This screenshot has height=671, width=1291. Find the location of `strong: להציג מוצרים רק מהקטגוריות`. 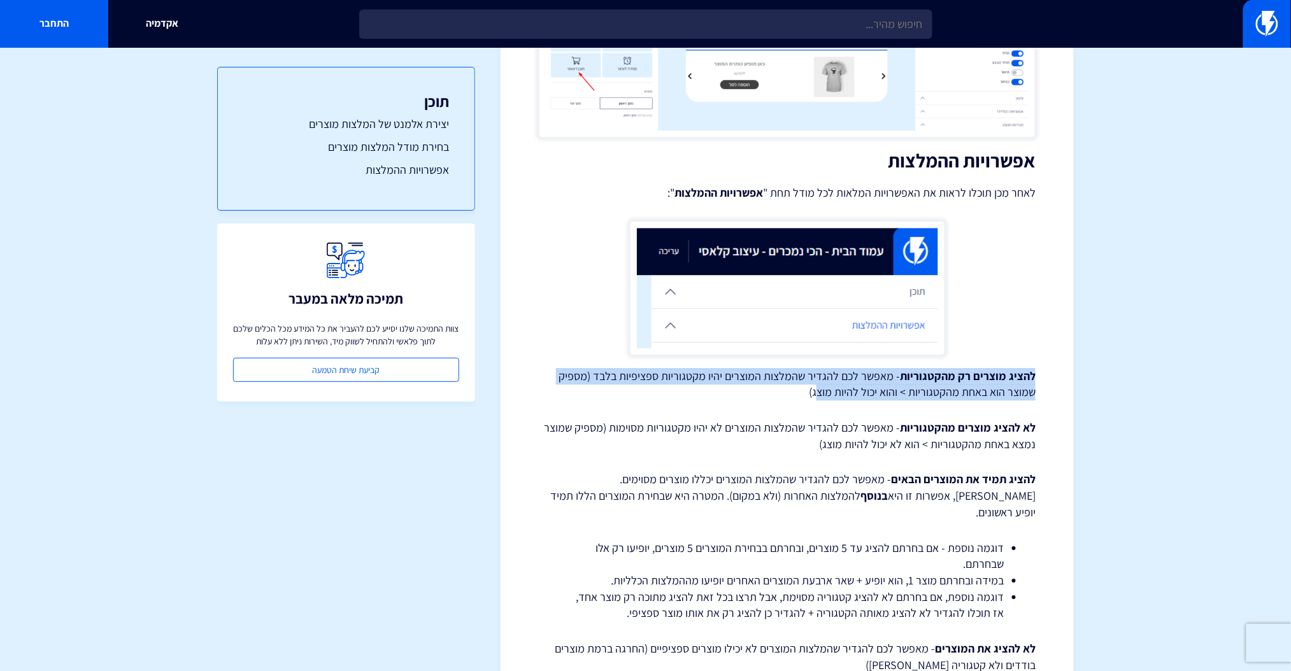

strong: להציג מוצרים רק מהקטגוריות is located at coordinates (967, 376).